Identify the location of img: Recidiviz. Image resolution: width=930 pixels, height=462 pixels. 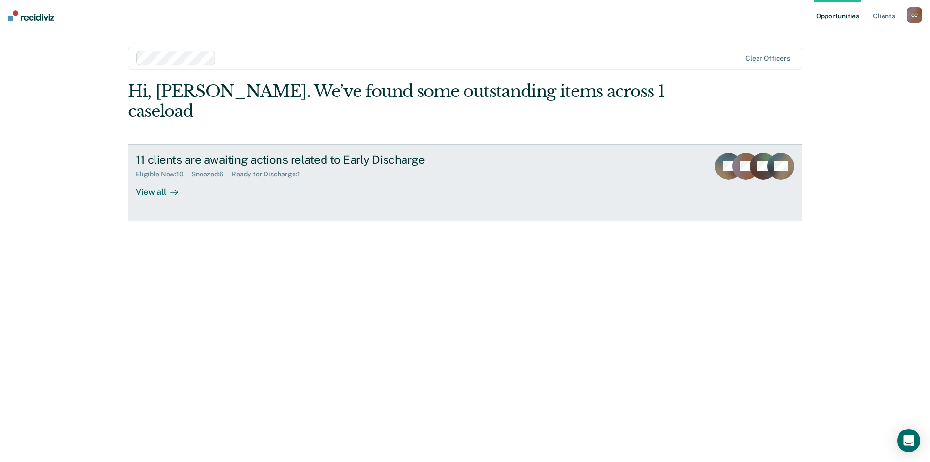
(31, 16).